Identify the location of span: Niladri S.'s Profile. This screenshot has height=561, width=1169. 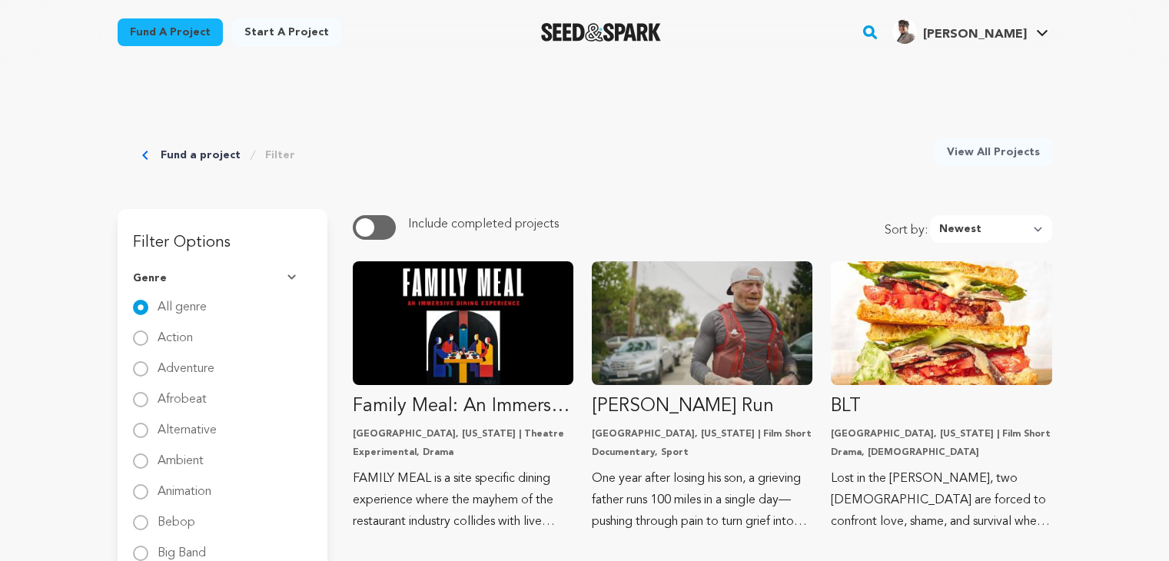
(970, 32).